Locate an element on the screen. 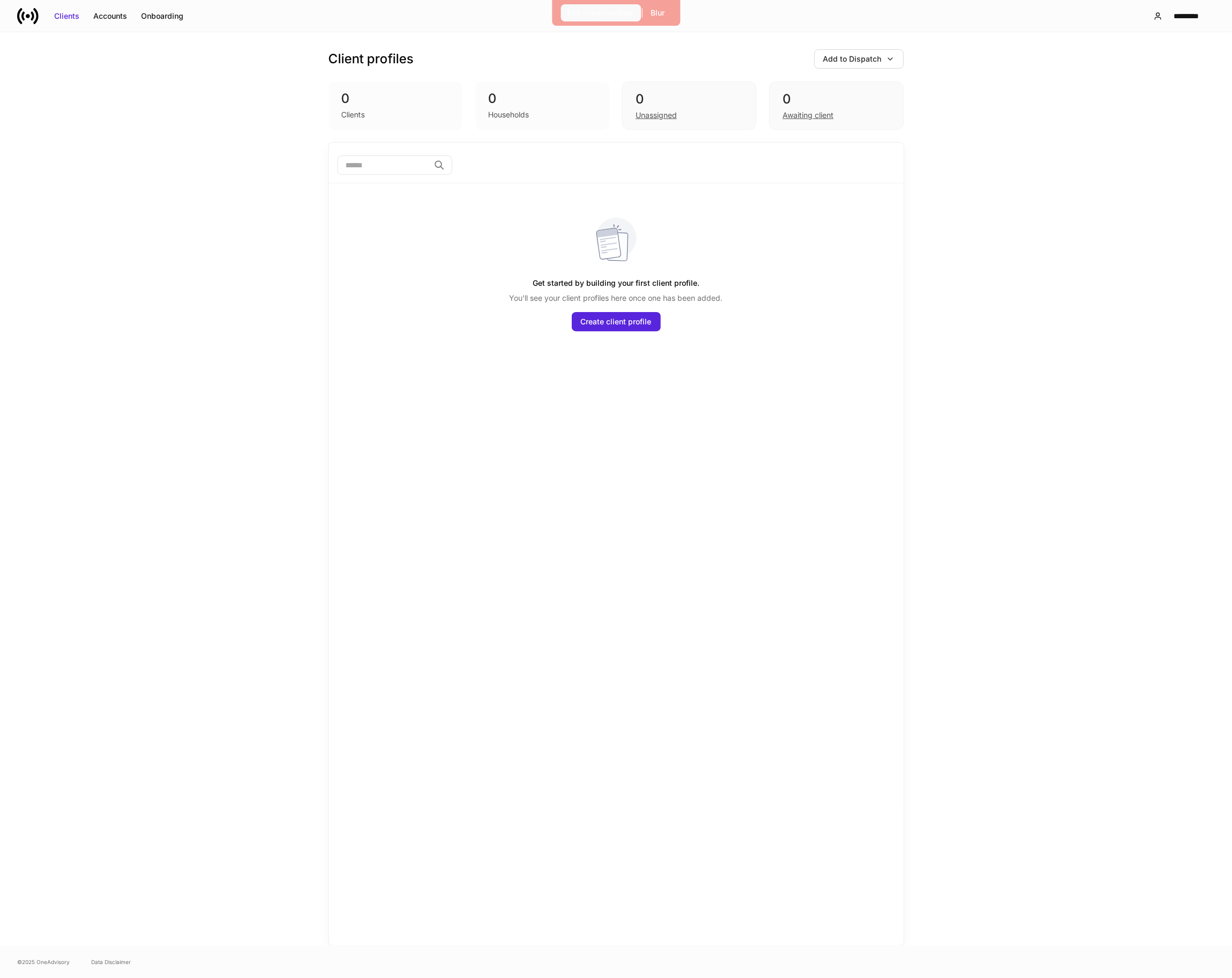  div: Exit Impersonation is located at coordinates (600, 13).